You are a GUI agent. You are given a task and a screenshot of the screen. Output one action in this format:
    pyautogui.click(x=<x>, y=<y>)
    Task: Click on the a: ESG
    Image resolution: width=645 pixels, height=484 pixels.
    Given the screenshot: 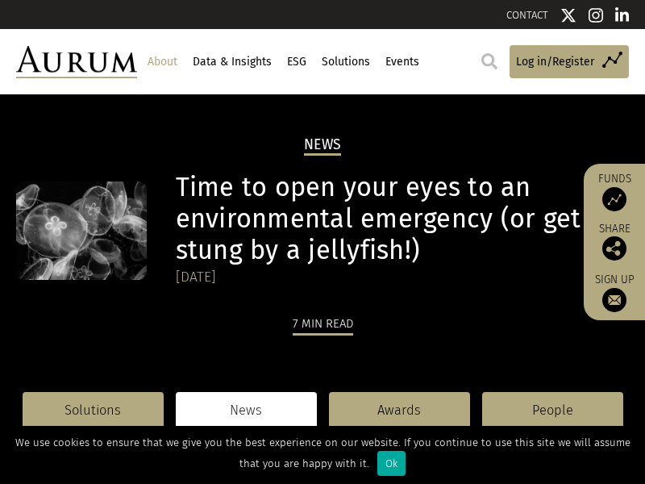 What is the action you would take?
    pyautogui.click(x=296, y=62)
    